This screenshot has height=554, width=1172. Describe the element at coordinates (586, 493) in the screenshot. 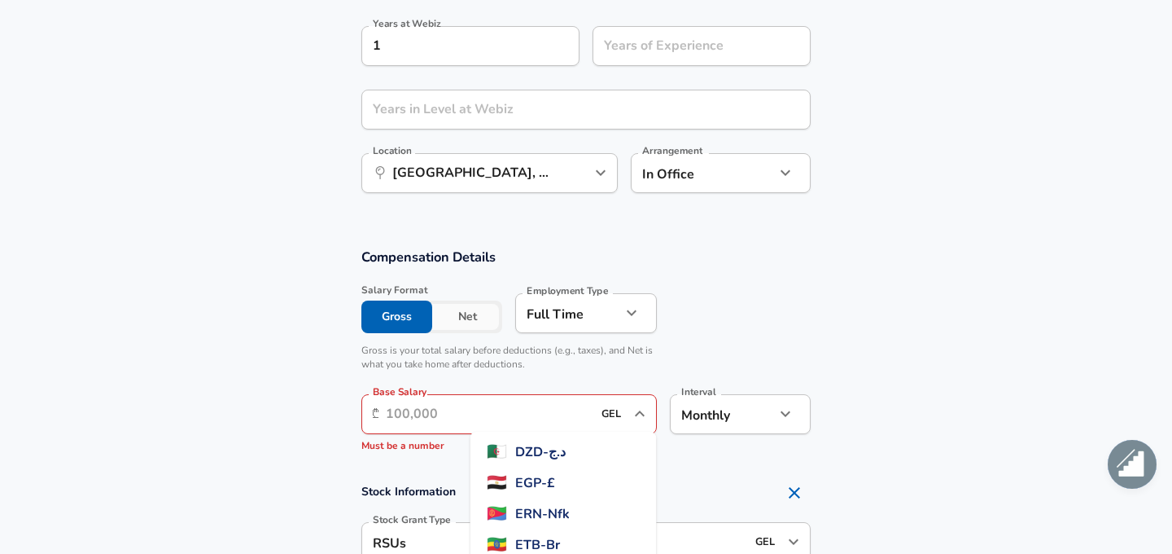

I see `h4: Stock Information` at that location.